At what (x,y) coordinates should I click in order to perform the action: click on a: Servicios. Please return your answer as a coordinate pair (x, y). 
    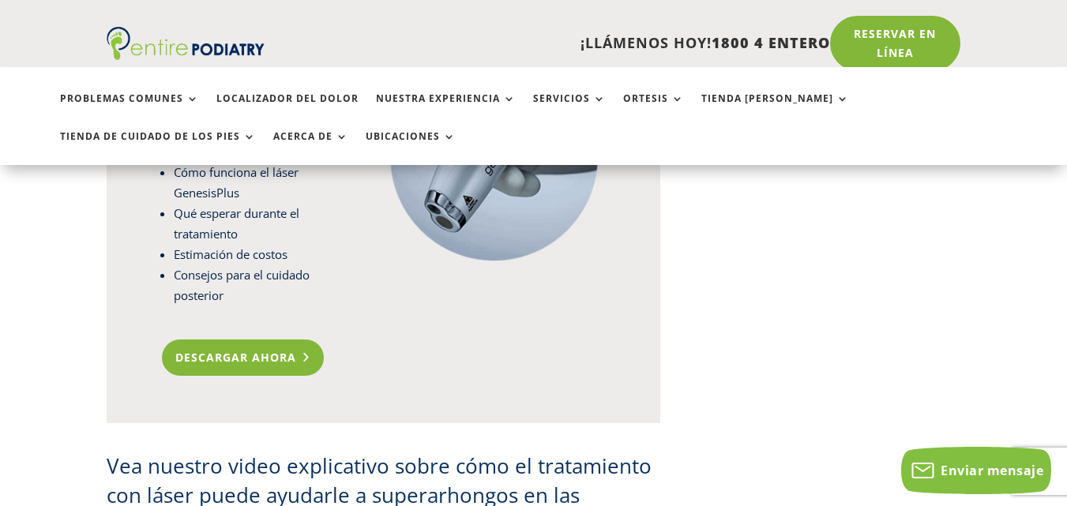
    Looking at the image, I should click on (569, 110).